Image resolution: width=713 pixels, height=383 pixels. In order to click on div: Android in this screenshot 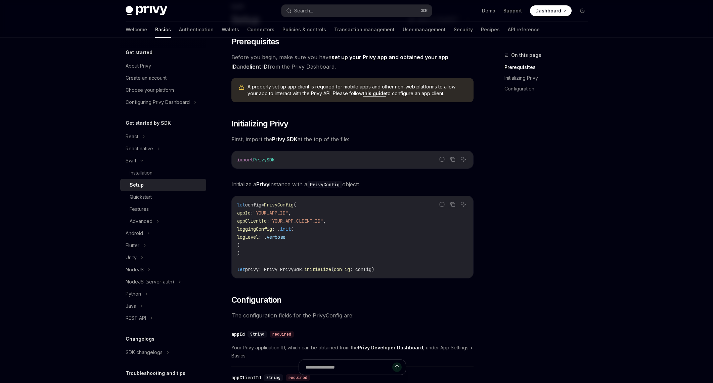, I will do `click(134, 233)`.